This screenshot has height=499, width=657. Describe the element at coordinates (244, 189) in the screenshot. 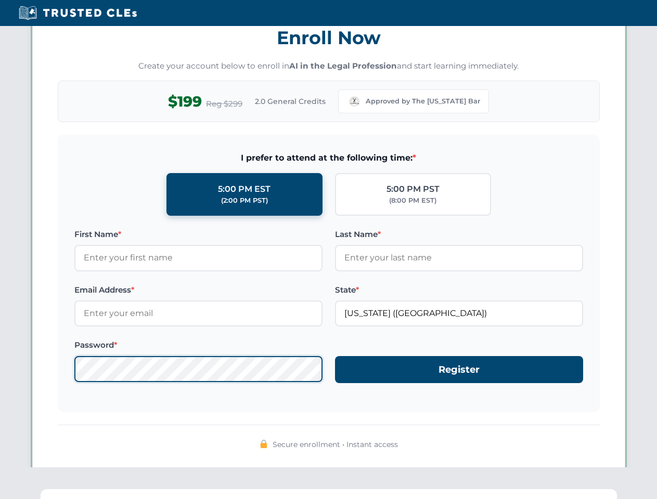

I see `div: 5:00 PM EST` at that location.